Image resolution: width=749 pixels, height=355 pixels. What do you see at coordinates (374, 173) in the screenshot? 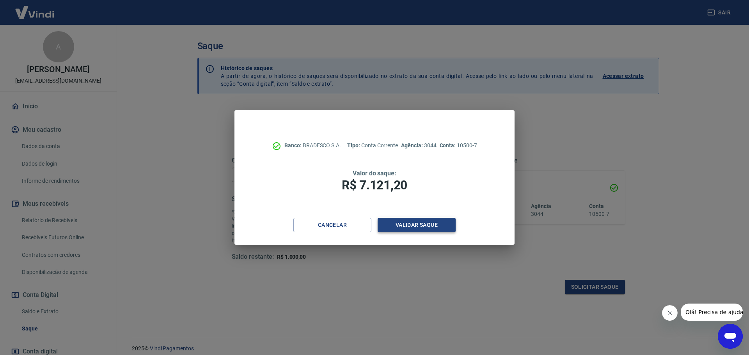
I see `span: Valor do saque:` at bounding box center [374, 173].